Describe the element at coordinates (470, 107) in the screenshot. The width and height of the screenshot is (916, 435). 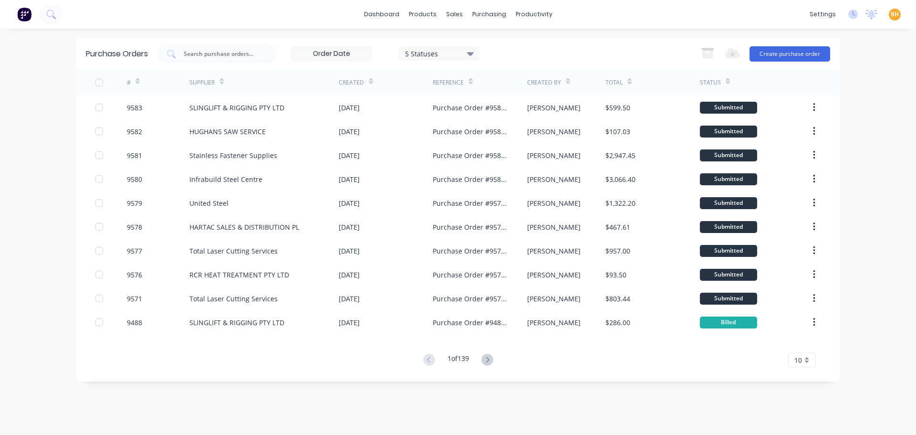
I see `div: Purchase Order #9583 - SLINGLIFT & RIGGING PTY LTD` at that location.